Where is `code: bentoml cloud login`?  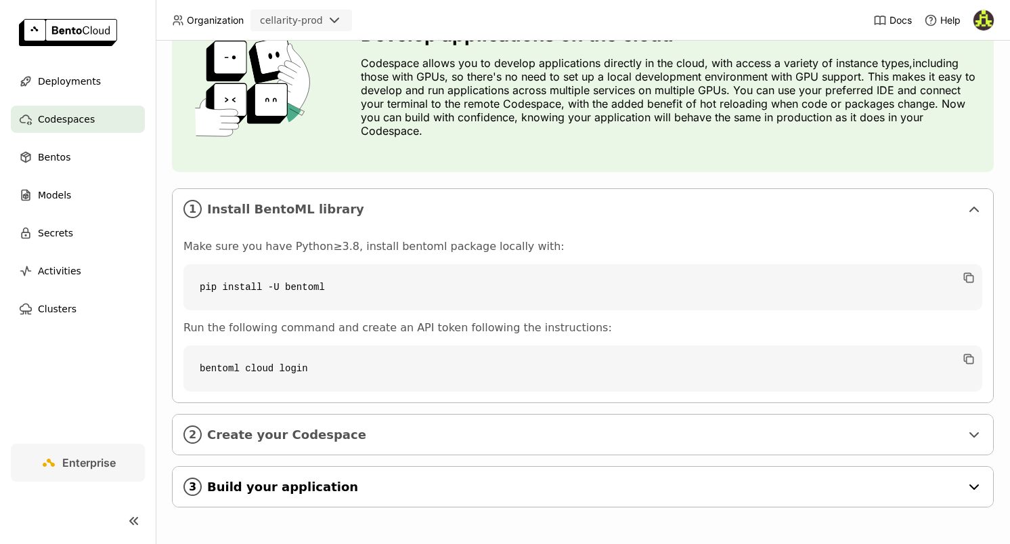
code: bentoml cloud login is located at coordinates (583, 368).